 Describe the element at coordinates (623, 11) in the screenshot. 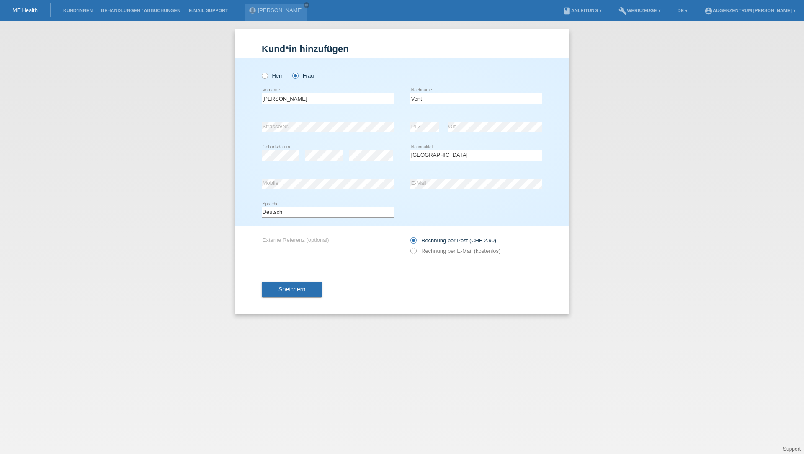

I see `i: build` at that location.